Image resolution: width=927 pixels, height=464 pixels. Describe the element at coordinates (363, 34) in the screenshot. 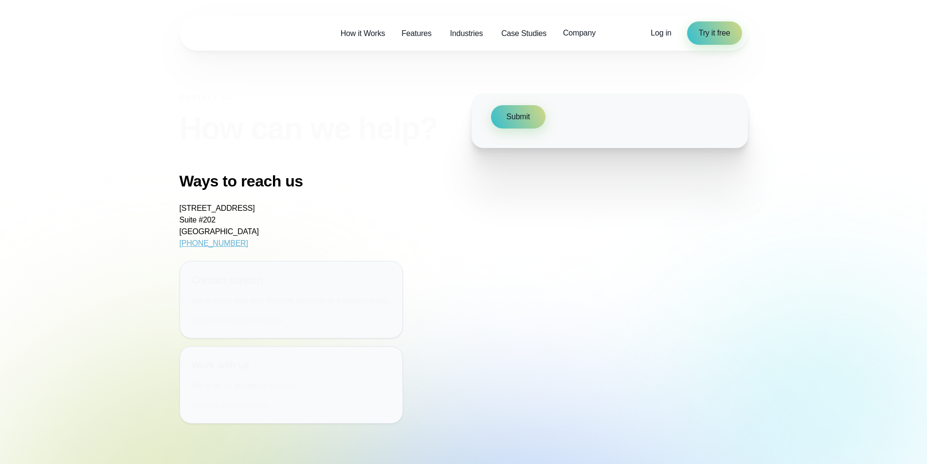

I see `span: How it Works` at that location.